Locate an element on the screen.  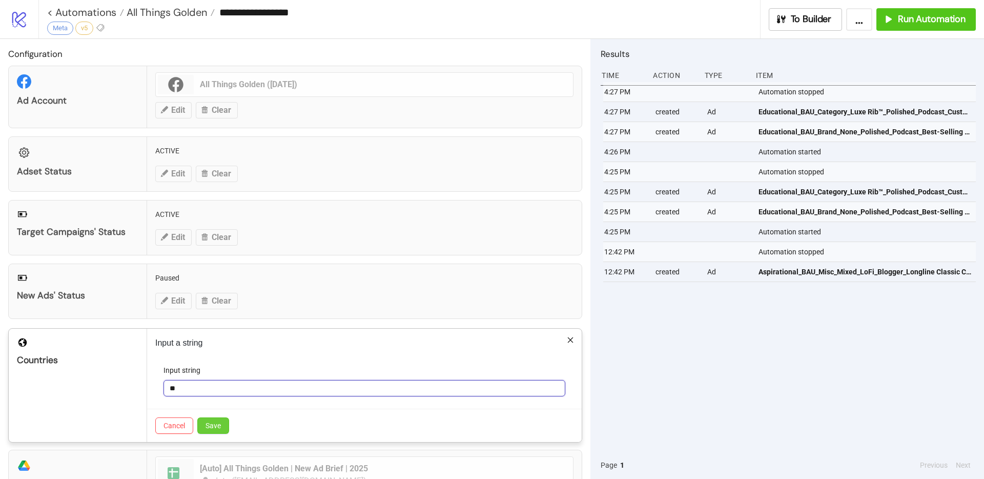
button: To Builder is located at coordinates (806, 19).